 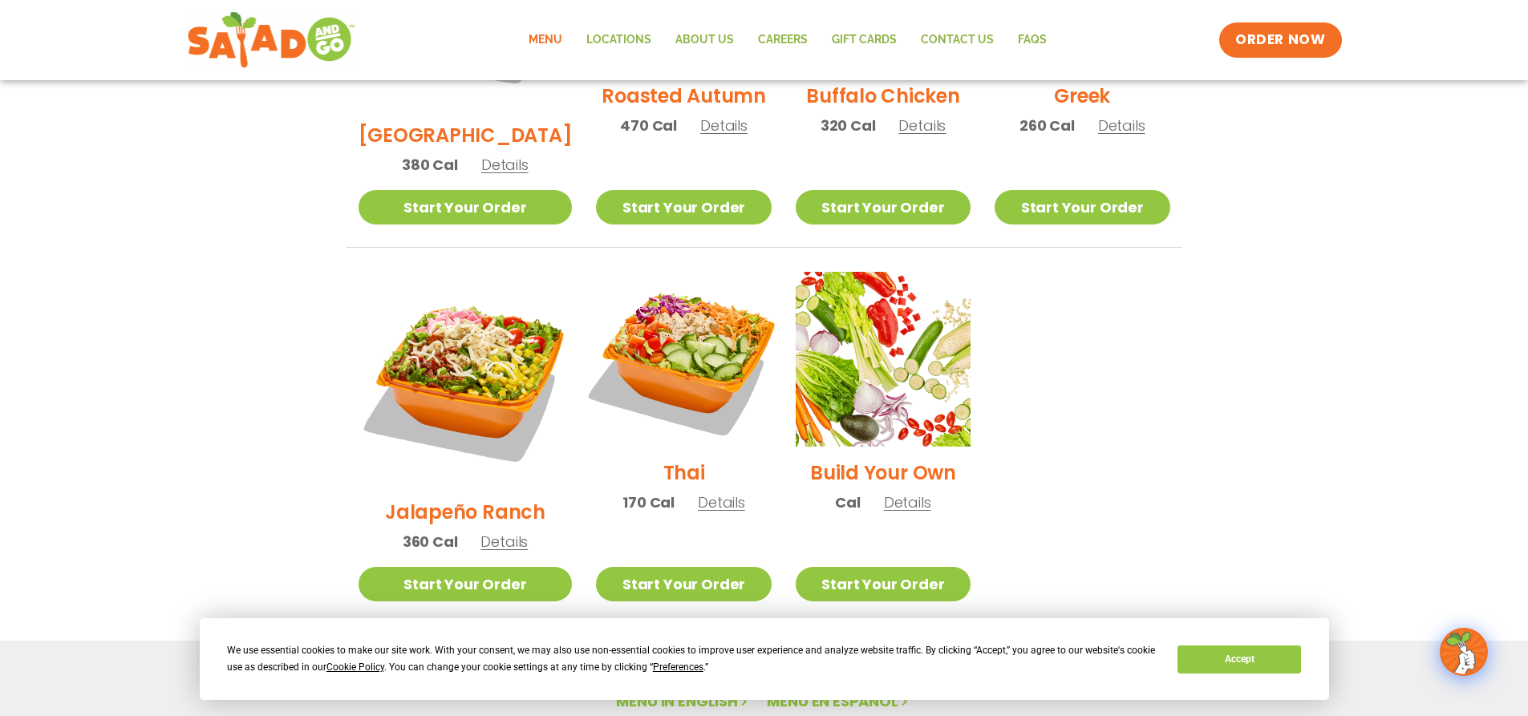 I want to click on h2: Roasted Autumn, so click(x=683, y=95).